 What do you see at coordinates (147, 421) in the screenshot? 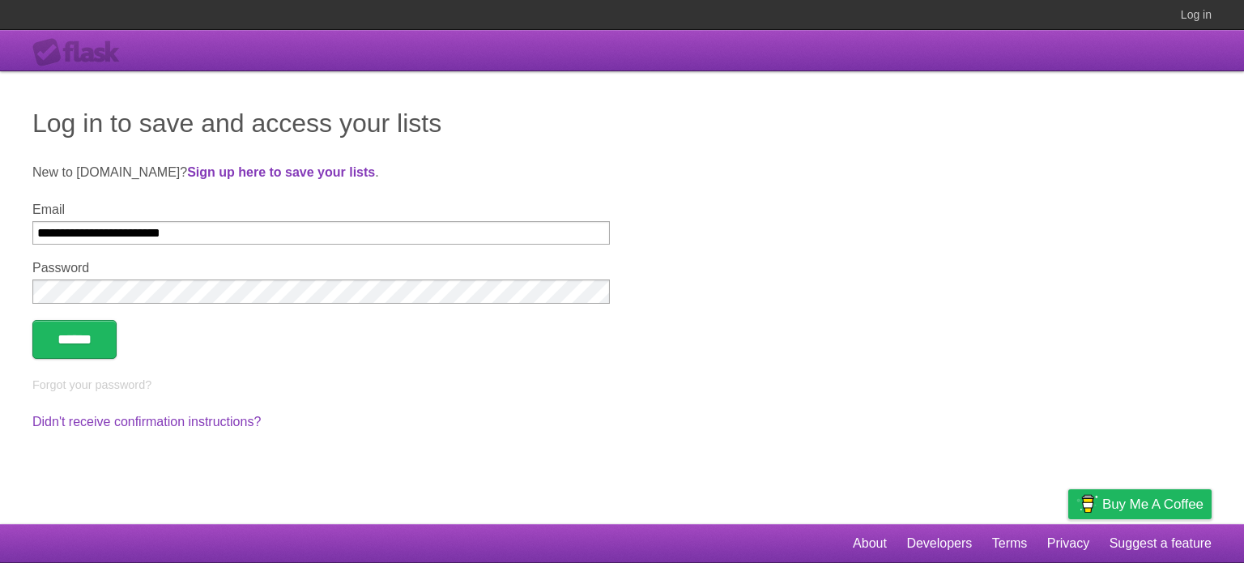
I see `a: Didn't receive confirmation instructions?` at bounding box center [147, 421].